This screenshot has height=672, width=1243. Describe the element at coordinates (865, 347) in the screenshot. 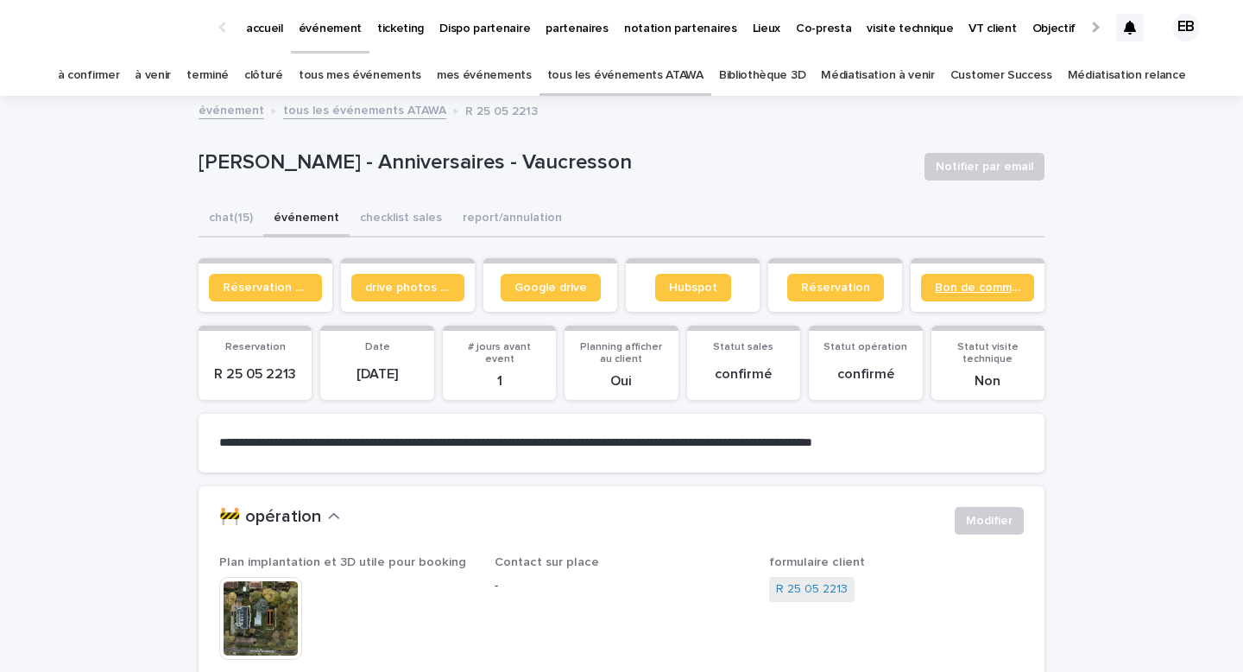

I see `span: Statut opération` at that location.